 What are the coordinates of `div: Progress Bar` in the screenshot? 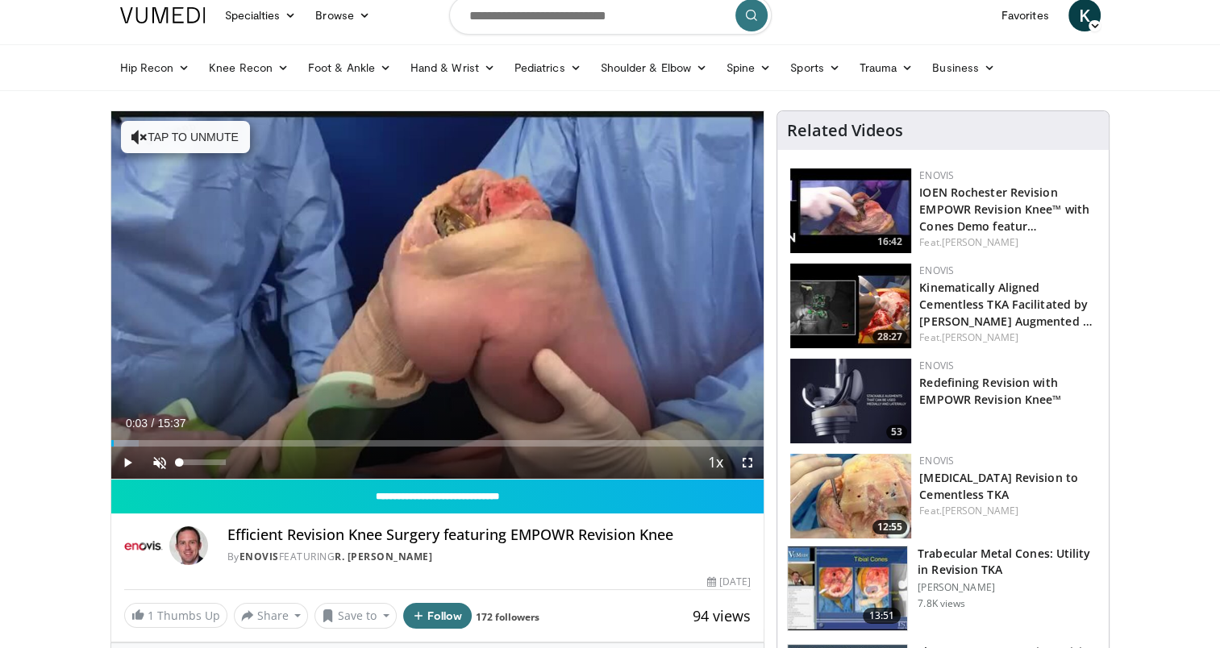 It's located at (438, 444).